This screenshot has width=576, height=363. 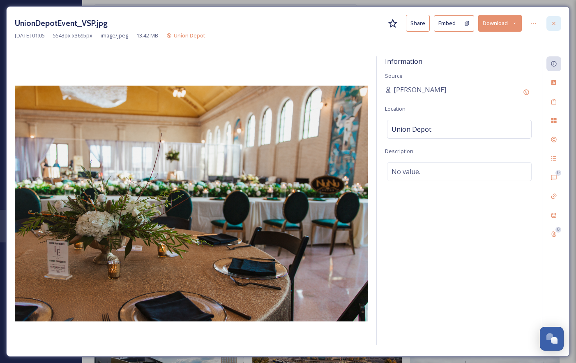 I want to click on span: Information, so click(x=404, y=61).